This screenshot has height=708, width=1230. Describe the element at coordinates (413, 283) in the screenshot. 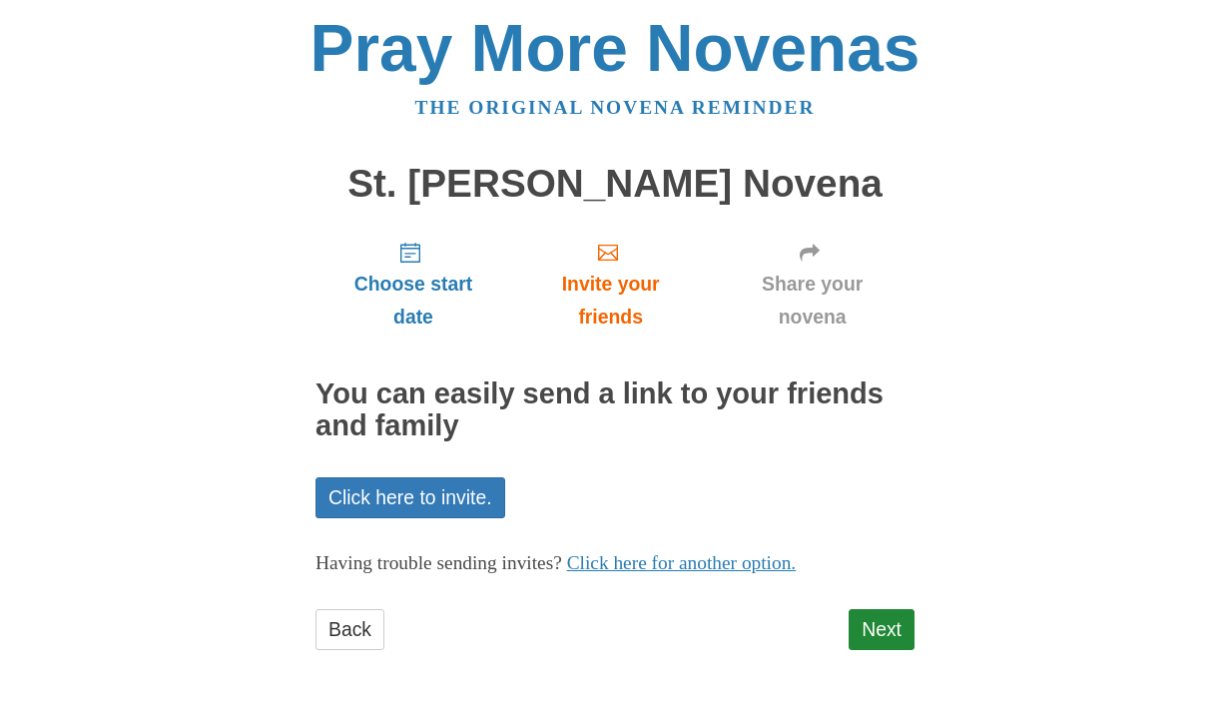

I see `a: Choose start date` at that location.